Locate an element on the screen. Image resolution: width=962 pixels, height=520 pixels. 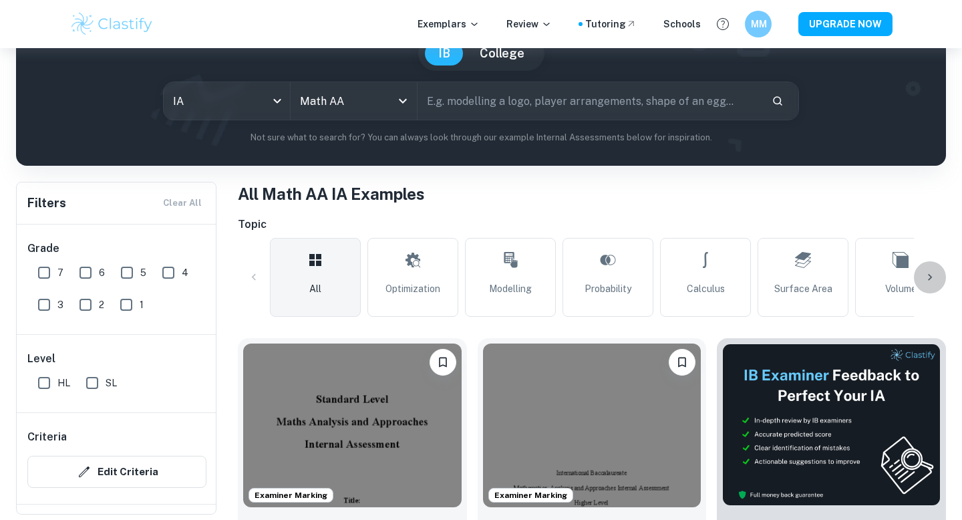
div: Tutoring is located at coordinates (611, 24).